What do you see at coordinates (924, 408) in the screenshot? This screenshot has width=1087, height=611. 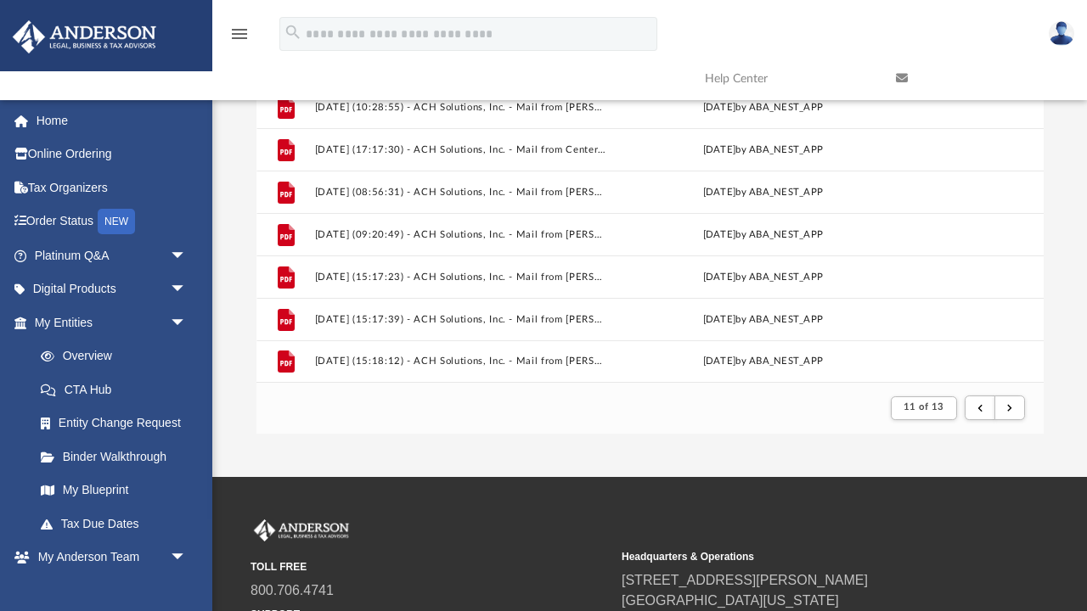 I see `button: 11 of 13` at bounding box center [924, 408].